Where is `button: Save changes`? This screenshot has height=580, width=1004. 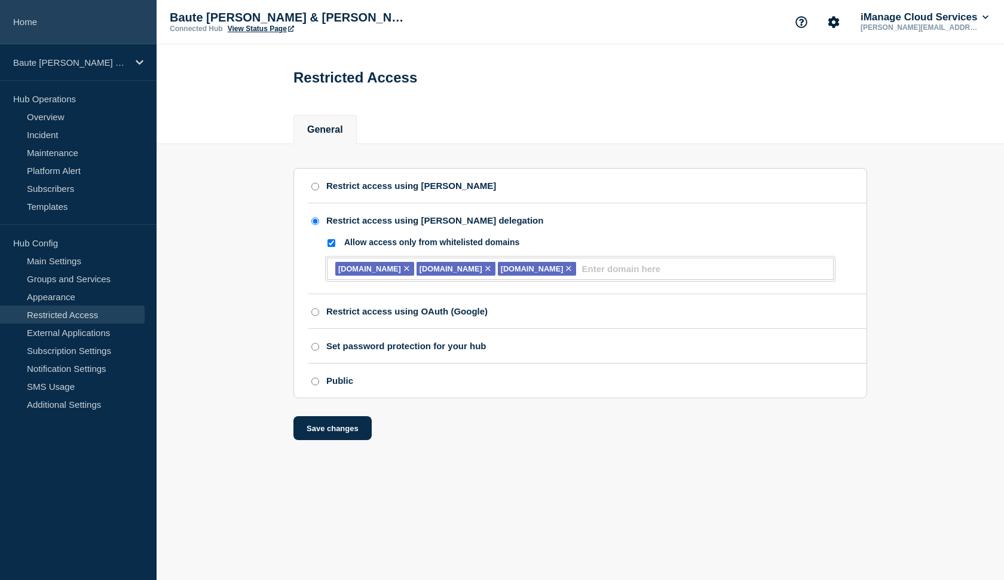
button: Save changes is located at coordinates (332, 428).